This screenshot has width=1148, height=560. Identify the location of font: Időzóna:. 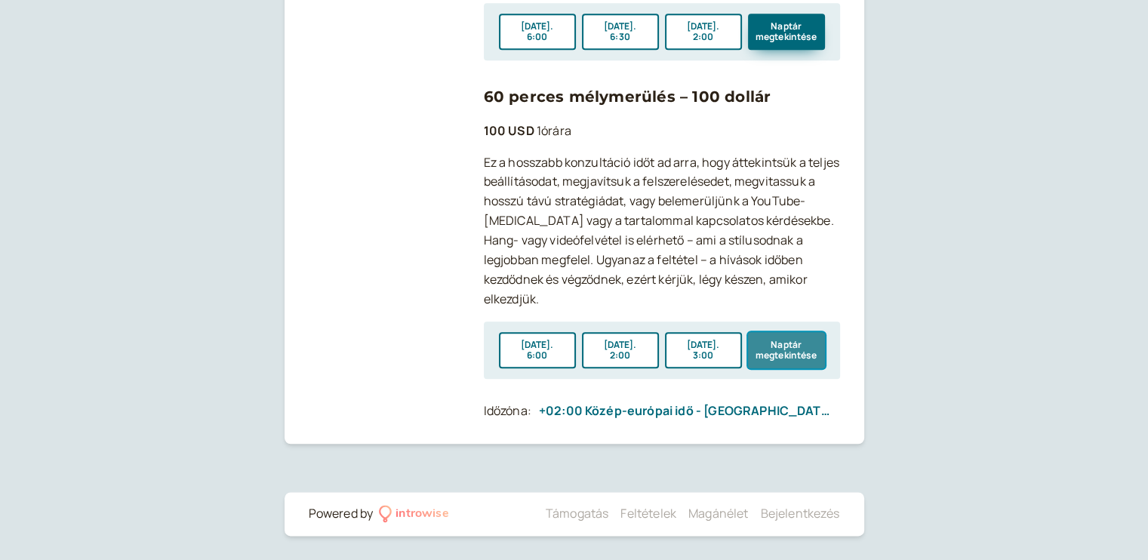
(507, 411).